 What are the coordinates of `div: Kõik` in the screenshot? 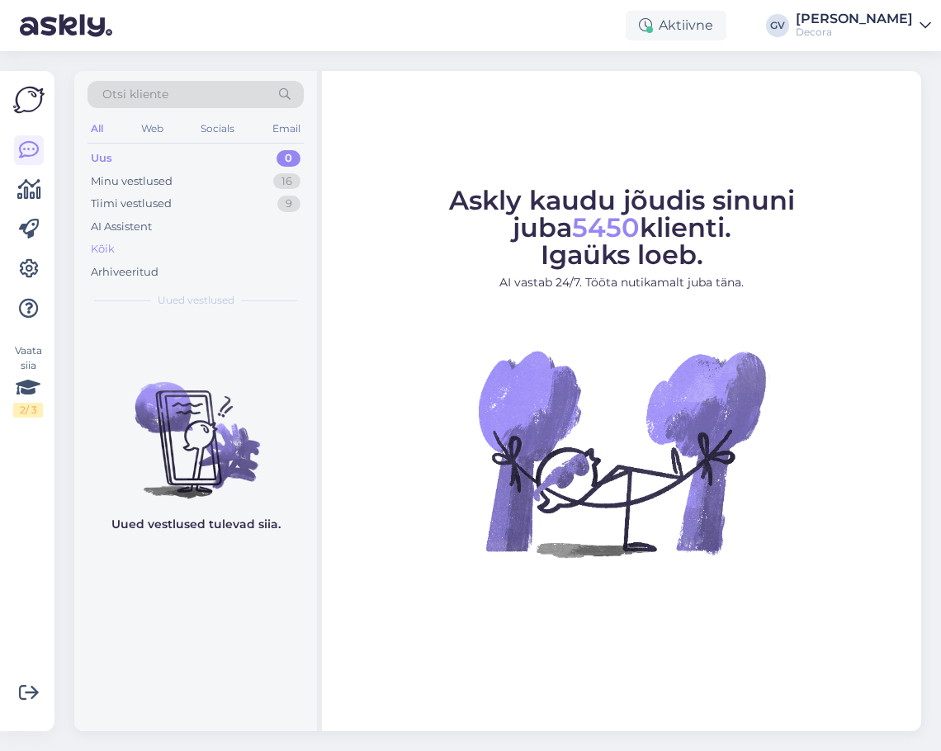 It's located at (102, 249).